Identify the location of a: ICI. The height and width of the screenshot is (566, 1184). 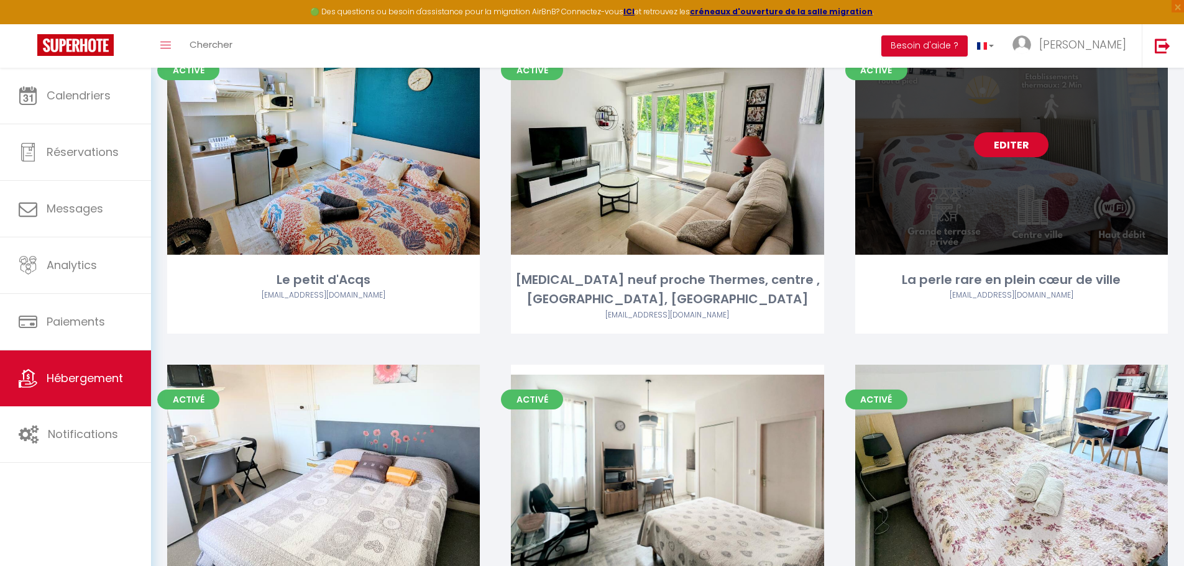
(629, 11).